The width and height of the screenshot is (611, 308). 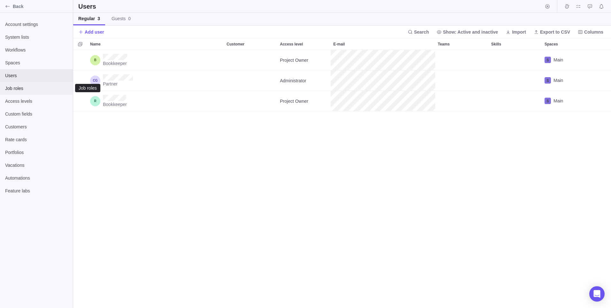 What do you see at coordinates (342, 179) in the screenshot?
I see `div: grid` at bounding box center [342, 179].